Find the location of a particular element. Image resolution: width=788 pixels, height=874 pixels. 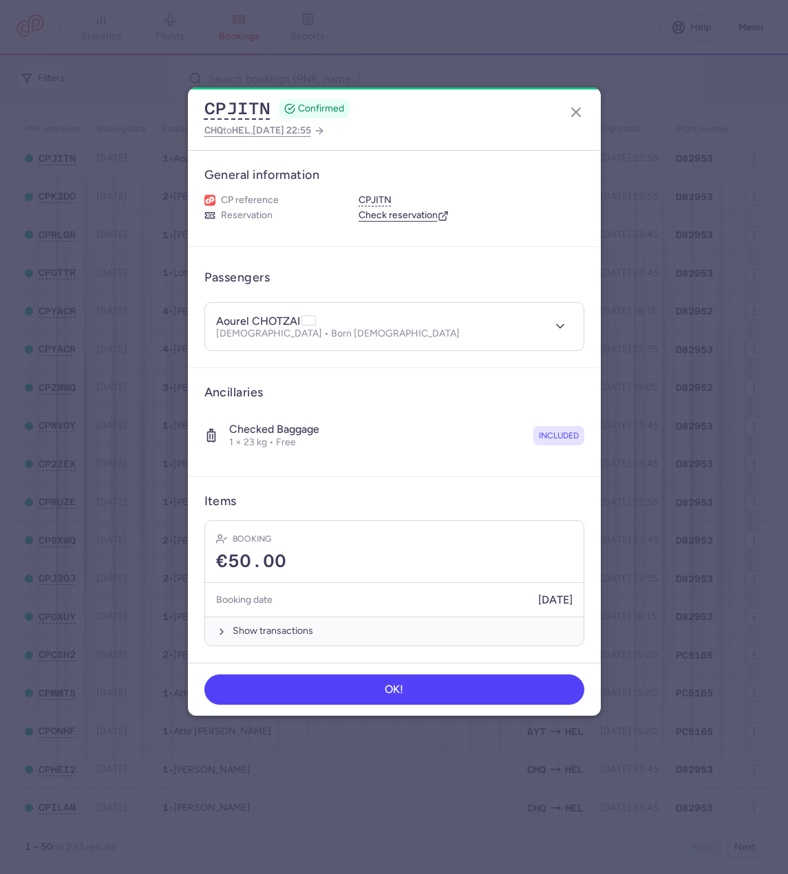

h4: Booking is located at coordinates (252, 539).